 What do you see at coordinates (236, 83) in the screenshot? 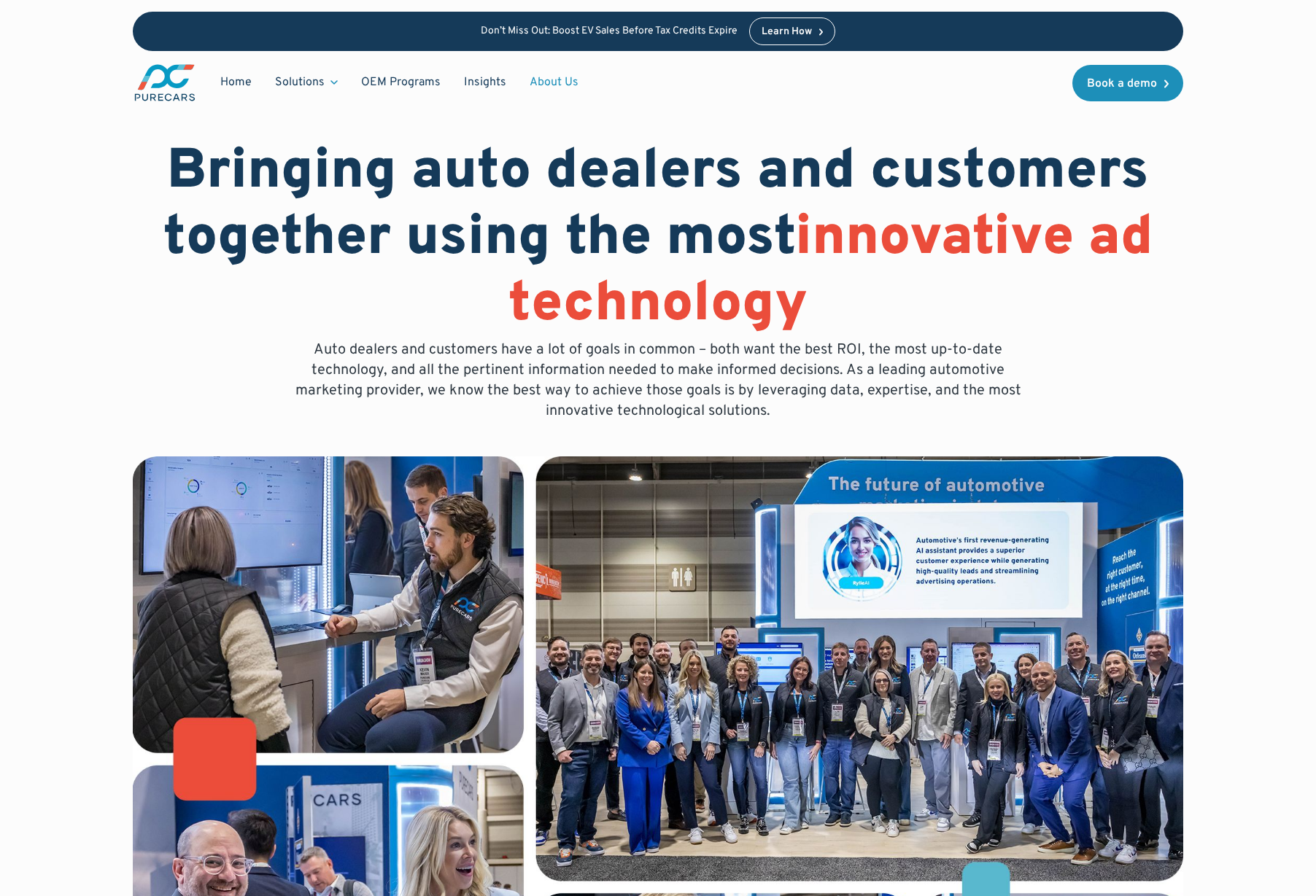
I see `a: Home` at bounding box center [236, 83].